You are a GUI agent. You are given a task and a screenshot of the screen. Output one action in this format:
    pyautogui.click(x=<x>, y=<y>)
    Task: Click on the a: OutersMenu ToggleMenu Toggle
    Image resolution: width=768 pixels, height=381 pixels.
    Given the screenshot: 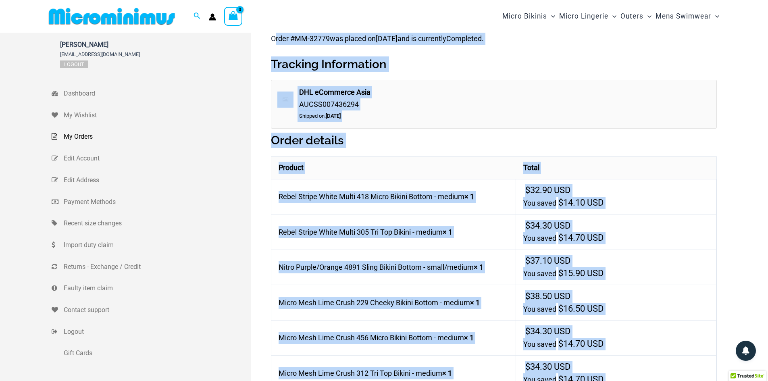 What is the action you would take?
    pyautogui.click(x=636, y=16)
    